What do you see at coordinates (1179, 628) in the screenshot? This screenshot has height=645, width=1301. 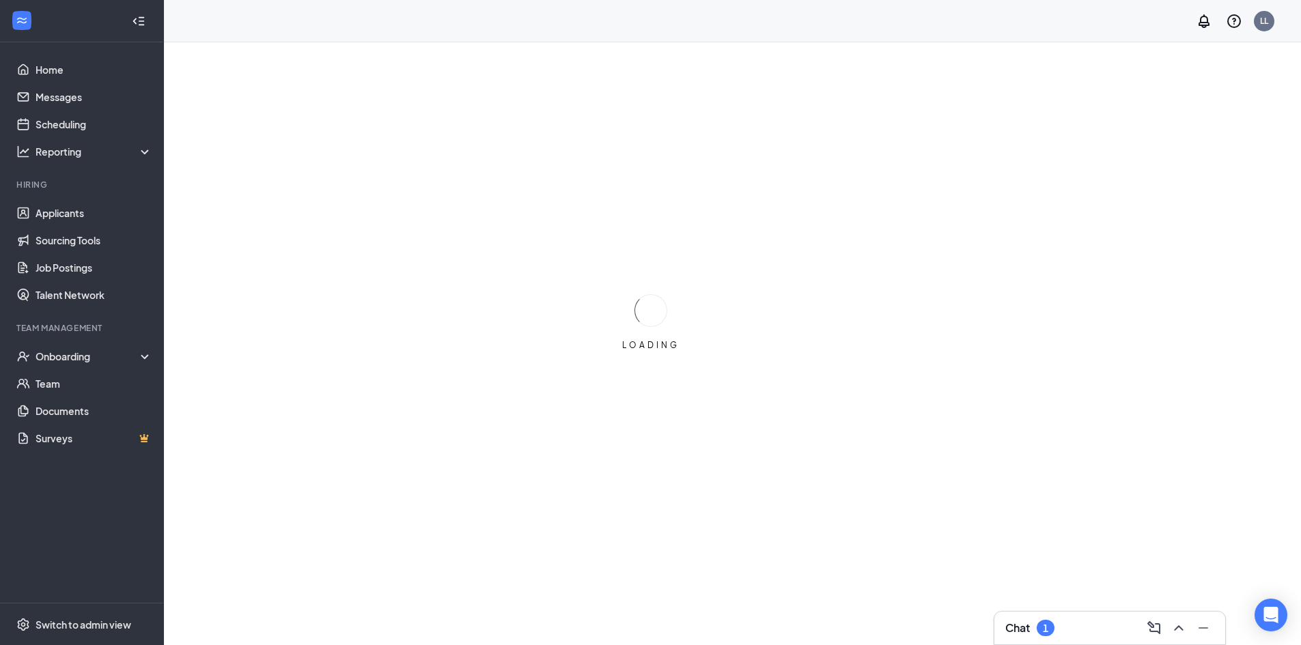 I see `svg: ChevronUp` at bounding box center [1179, 628].